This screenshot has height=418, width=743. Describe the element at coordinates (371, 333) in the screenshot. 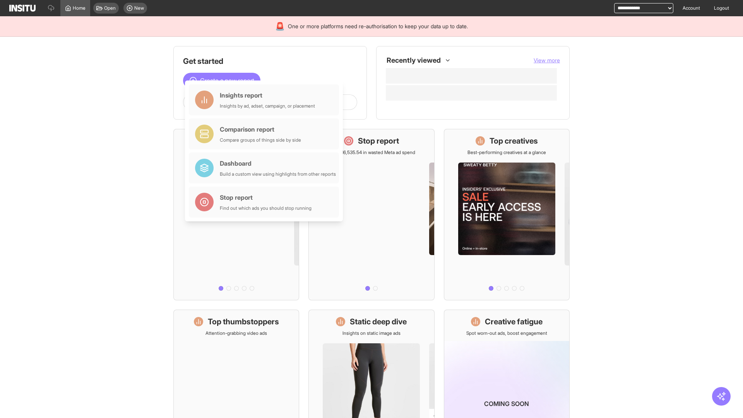

I see `p: Insights on static image ads` at that location.